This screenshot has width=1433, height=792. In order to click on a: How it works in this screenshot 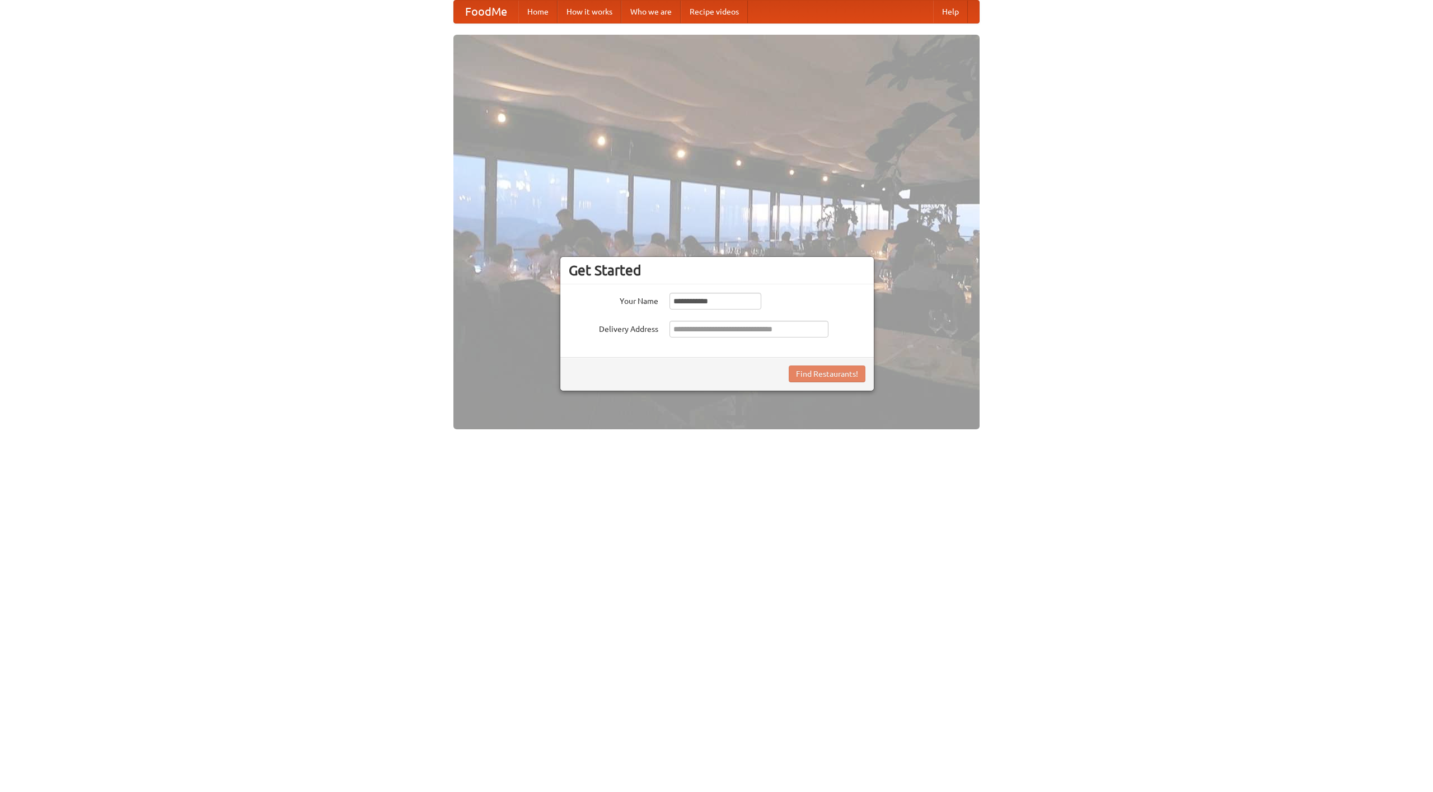, I will do `click(590, 12)`.